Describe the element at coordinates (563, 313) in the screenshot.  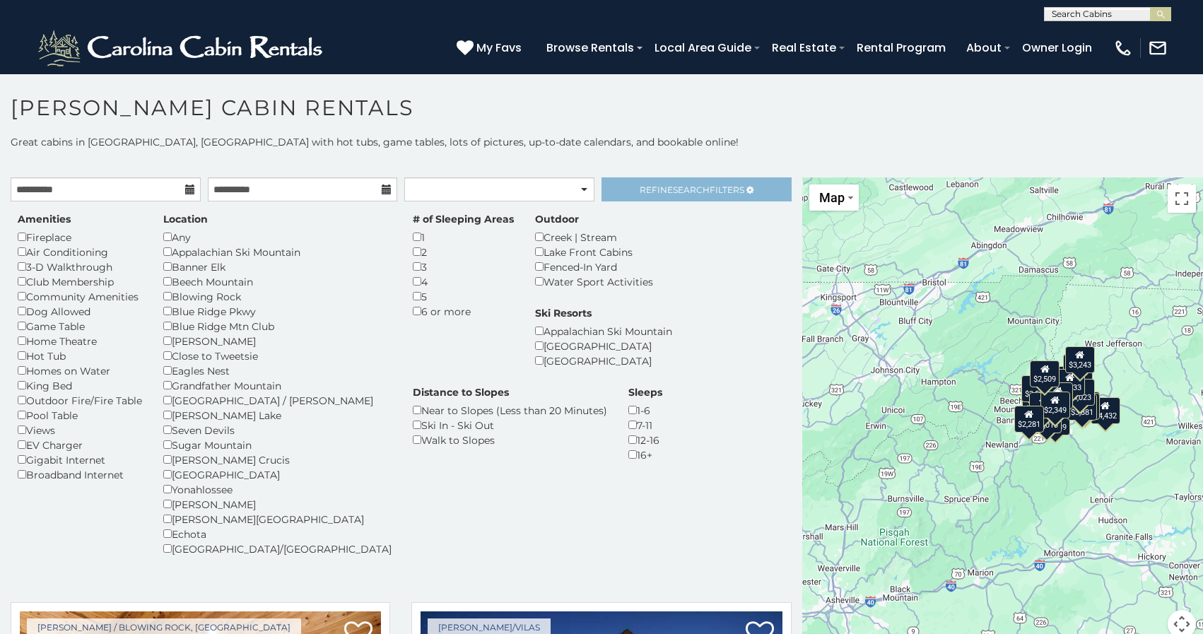
I see `label: Ski Resorts` at that location.